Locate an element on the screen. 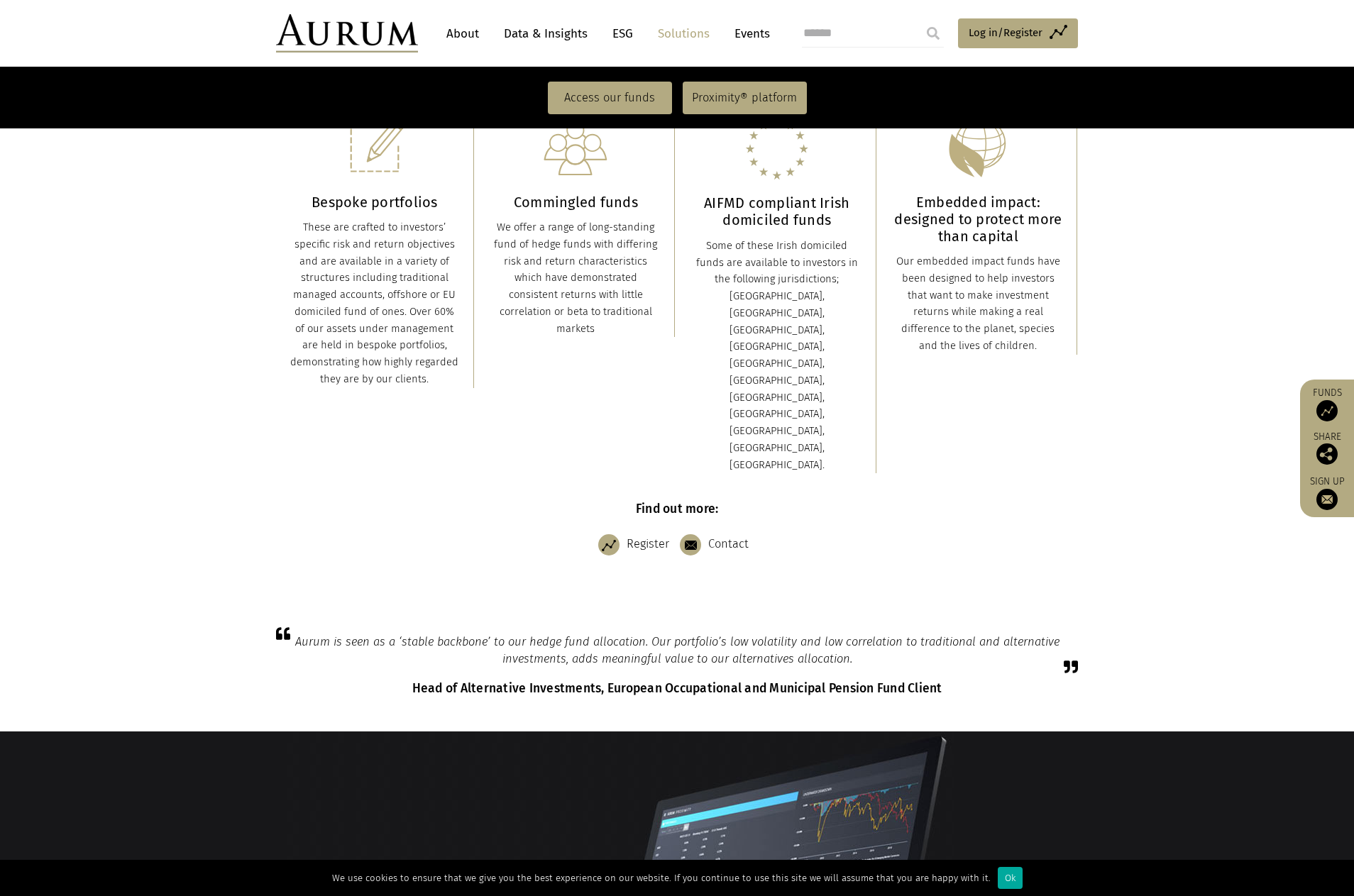 This screenshot has width=1354, height=896. a: Register is located at coordinates (637, 545).